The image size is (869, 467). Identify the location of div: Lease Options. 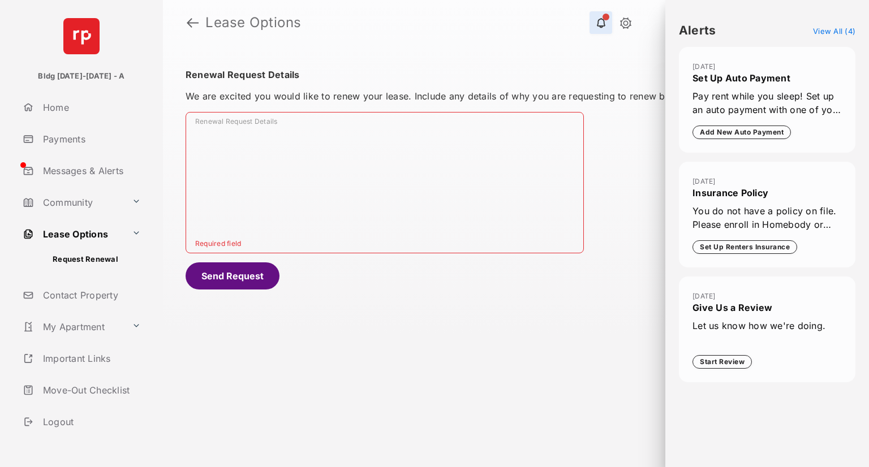
(91, 262).